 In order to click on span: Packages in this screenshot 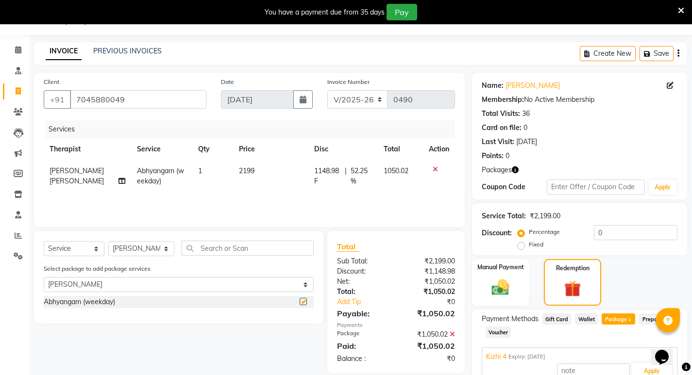, I will do `click(497, 170)`.